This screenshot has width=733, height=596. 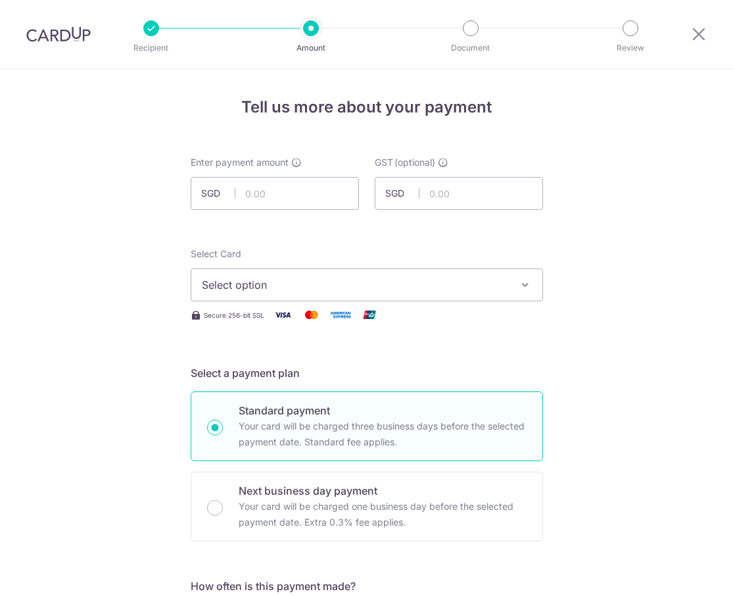 What do you see at coordinates (234, 315) in the screenshot?
I see `span: Secure 256-bit SSL` at bounding box center [234, 315].